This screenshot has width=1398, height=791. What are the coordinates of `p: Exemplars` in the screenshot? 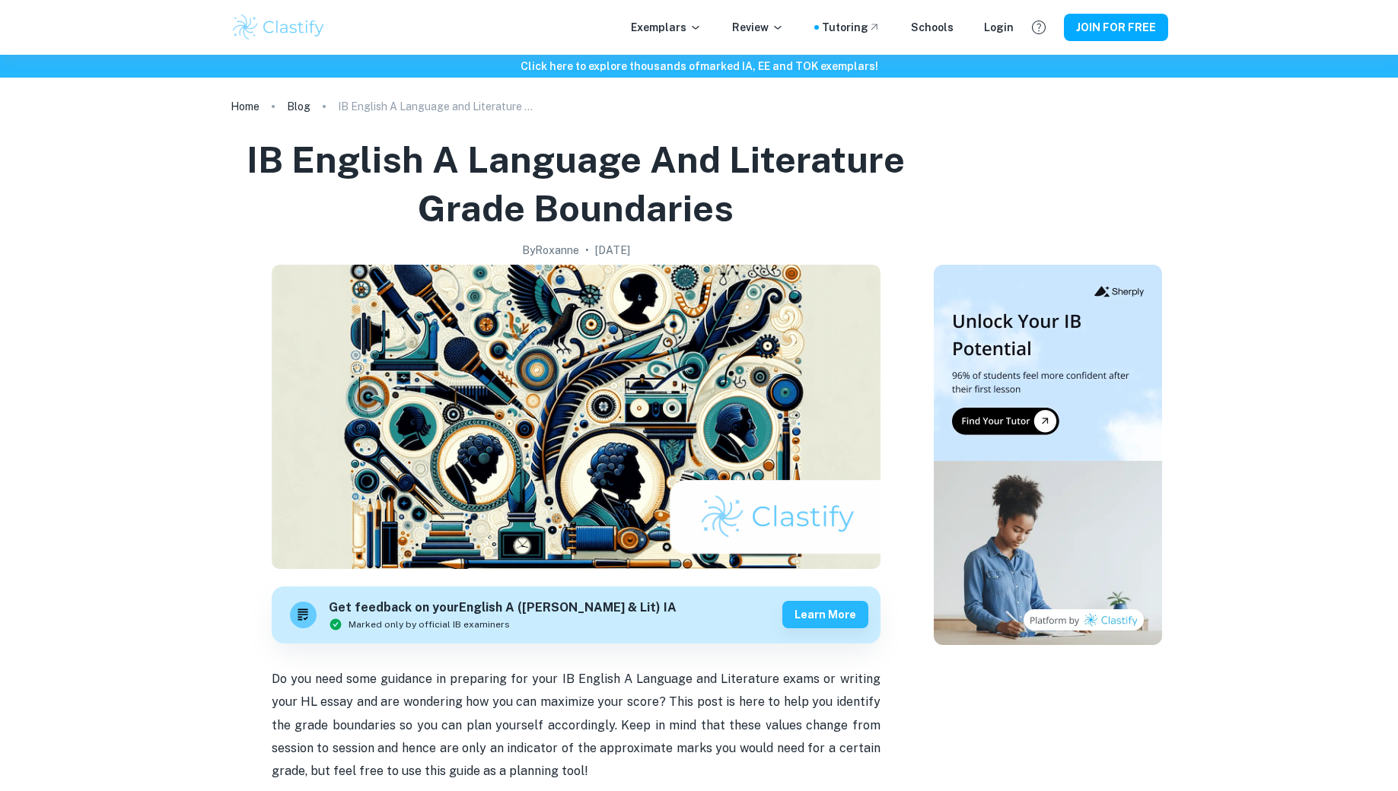 It's located at (666, 27).